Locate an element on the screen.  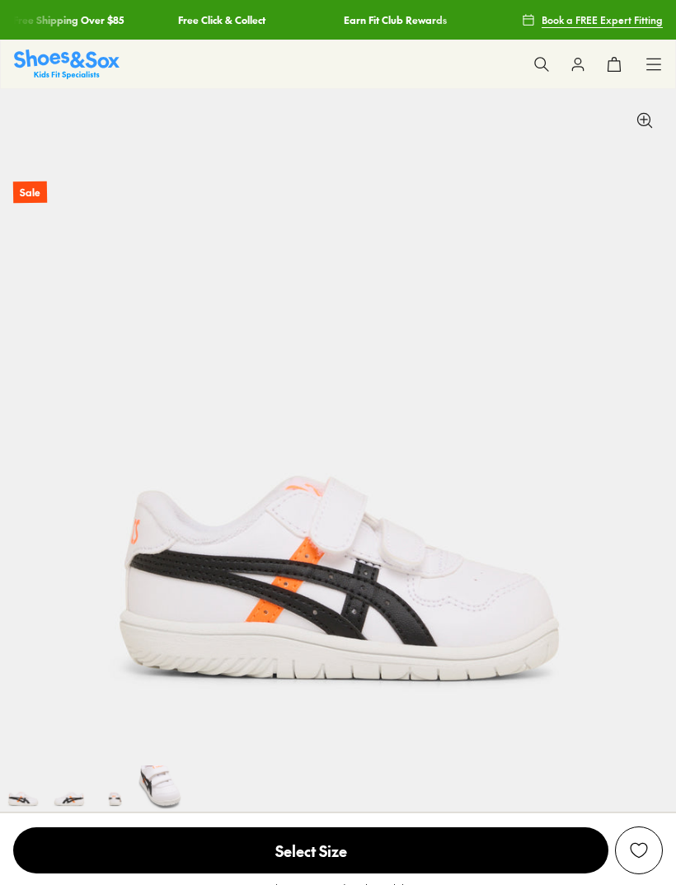
img: SNS_Logo_Responsive.svg is located at coordinates (67, 63).